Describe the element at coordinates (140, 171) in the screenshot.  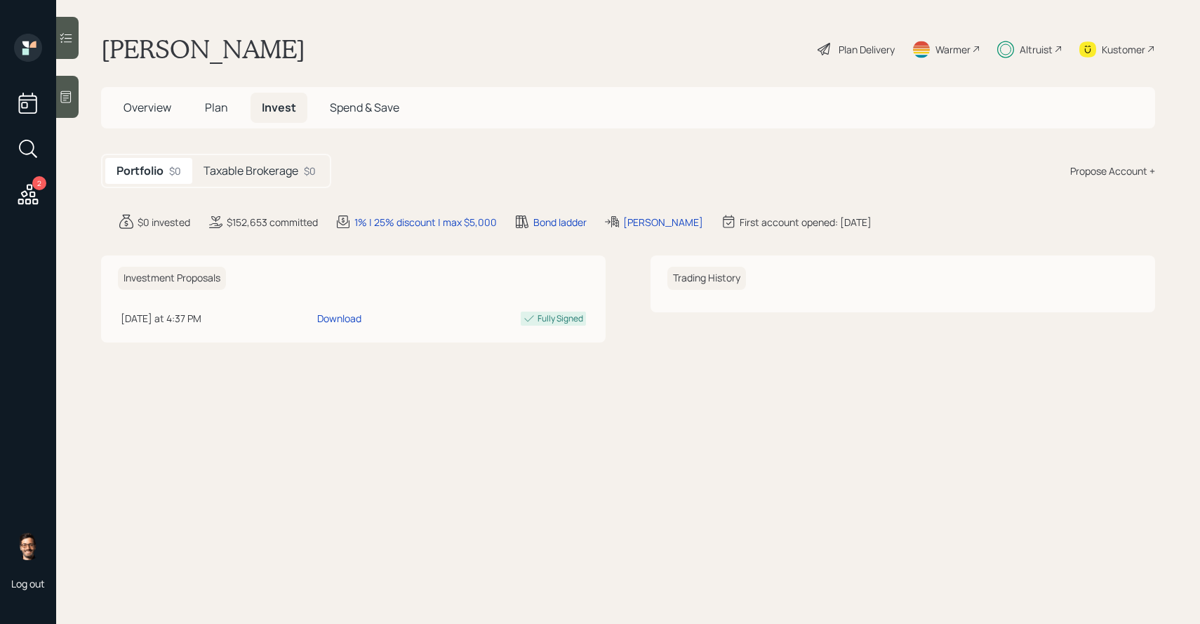
I see `h5: Portfolio` at that location.